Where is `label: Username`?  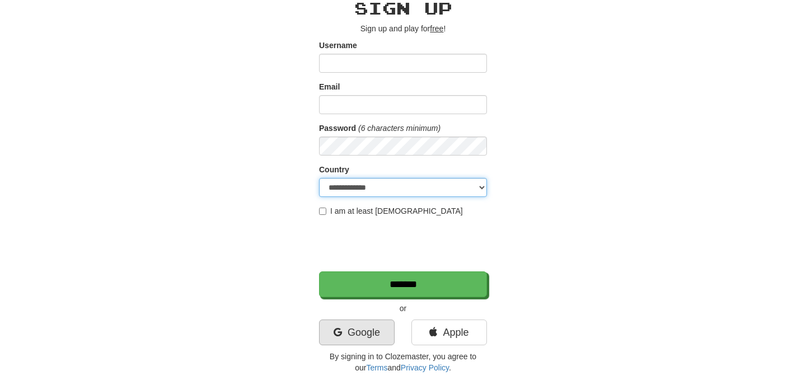 label: Username is located at coordinates (338, 45).